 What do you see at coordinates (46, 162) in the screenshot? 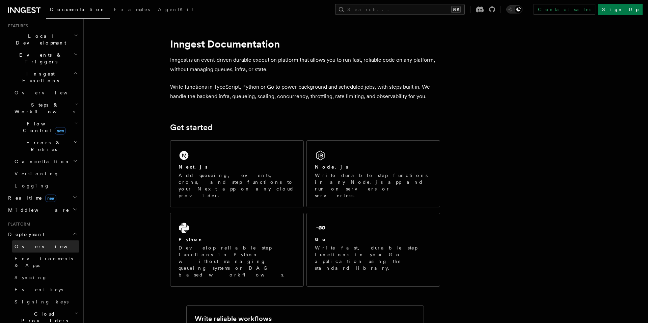
I see `button: Cancellation` at bounding box center [46, 162].